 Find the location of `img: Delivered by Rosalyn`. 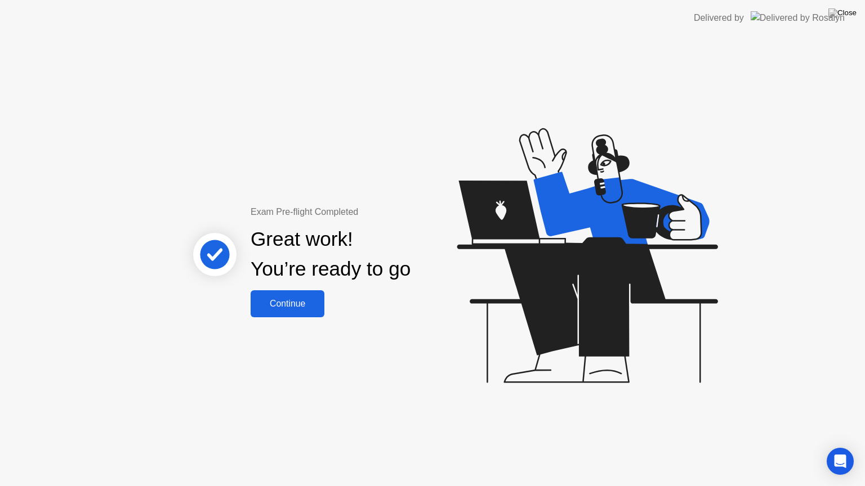

img: Delivered by Rosalyn is located at coordinates (797, 17).